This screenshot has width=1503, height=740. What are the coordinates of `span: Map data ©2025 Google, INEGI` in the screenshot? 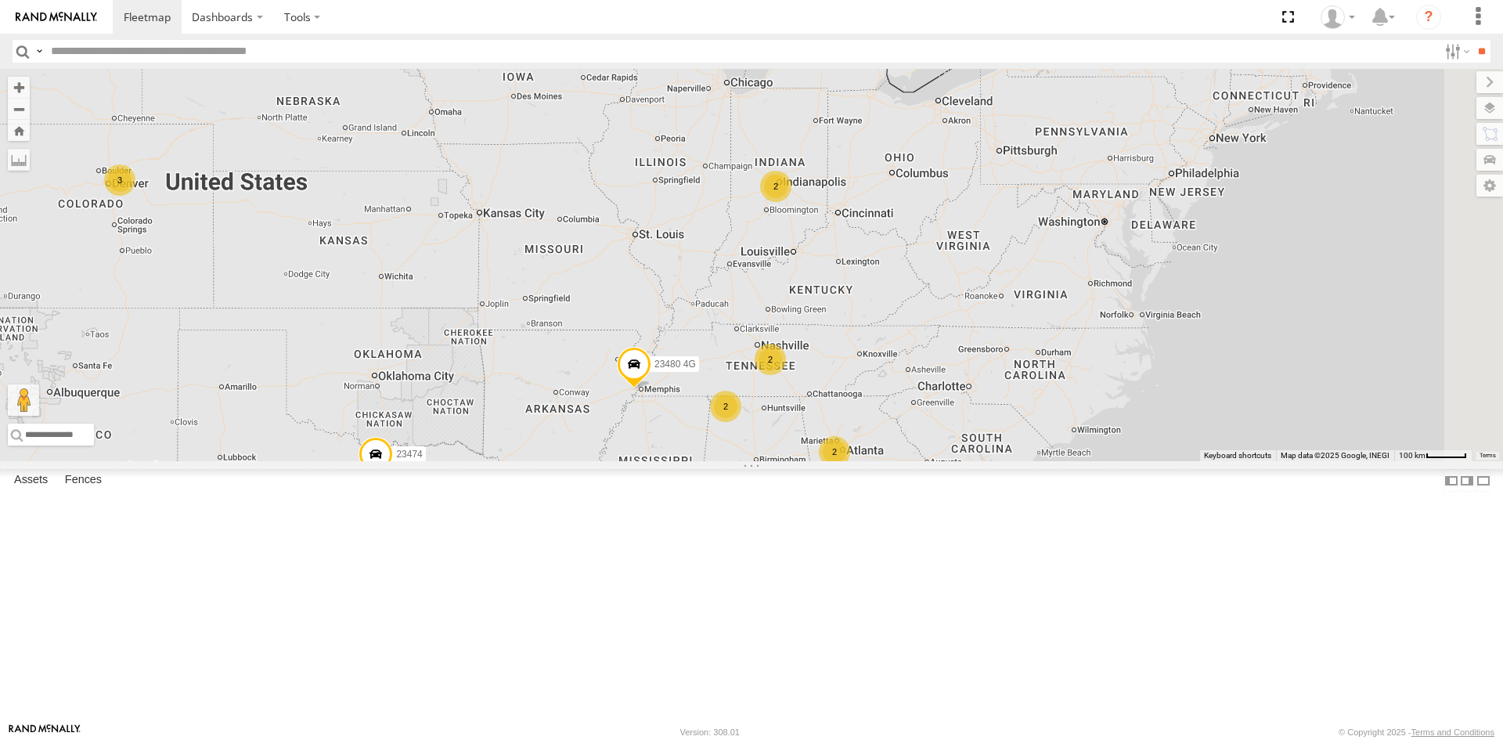 It's located at (1334, 455).